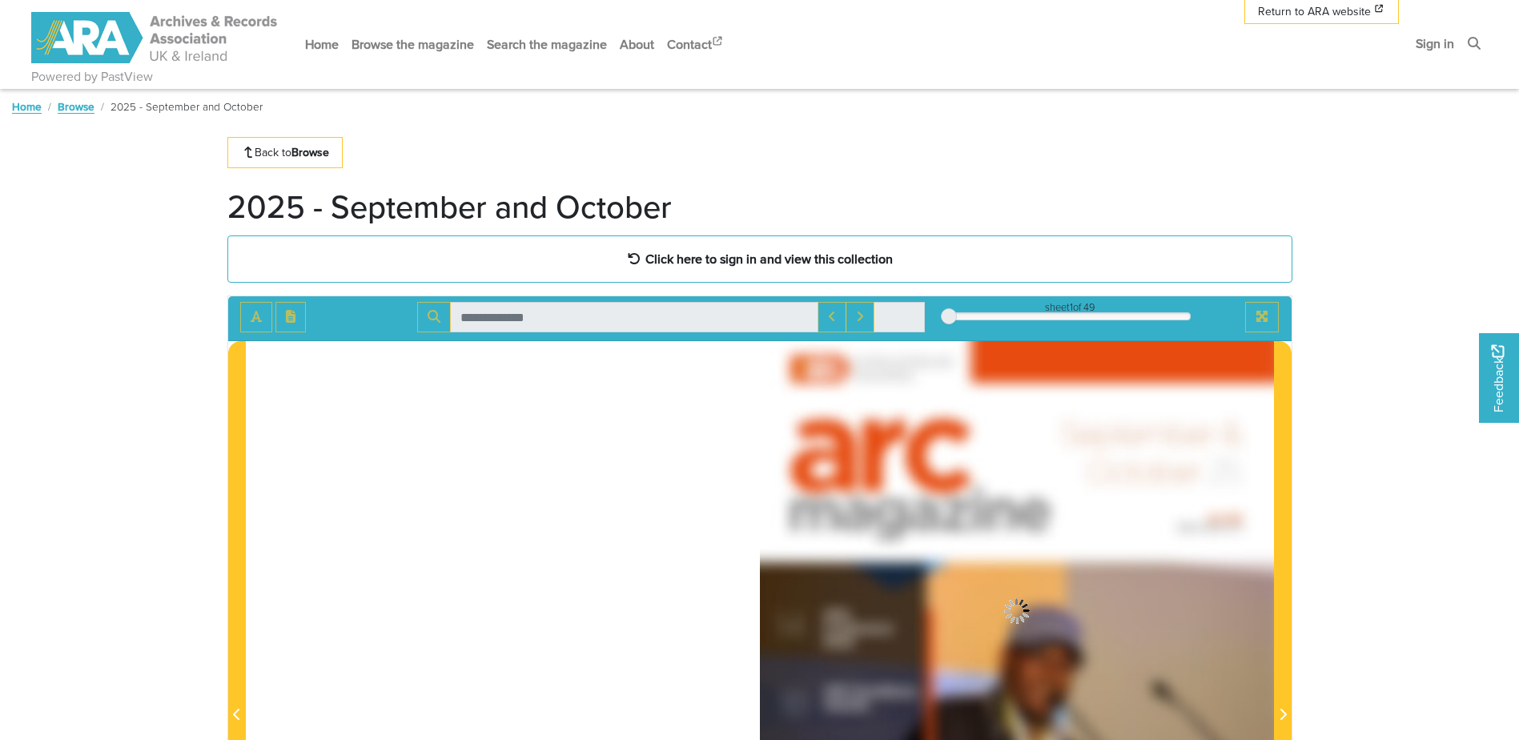 The width and height of the screenshot is (1519, 740). Describe the element at coordinates (1499, 378) in the screenshot. I see `a: Would you like to provide feedback?` at that location.